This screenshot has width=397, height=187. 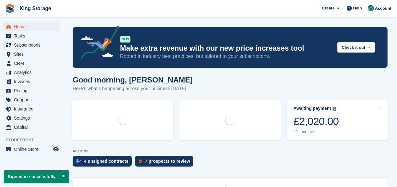 I want to click on span: Home, so click(x=33, y=27).